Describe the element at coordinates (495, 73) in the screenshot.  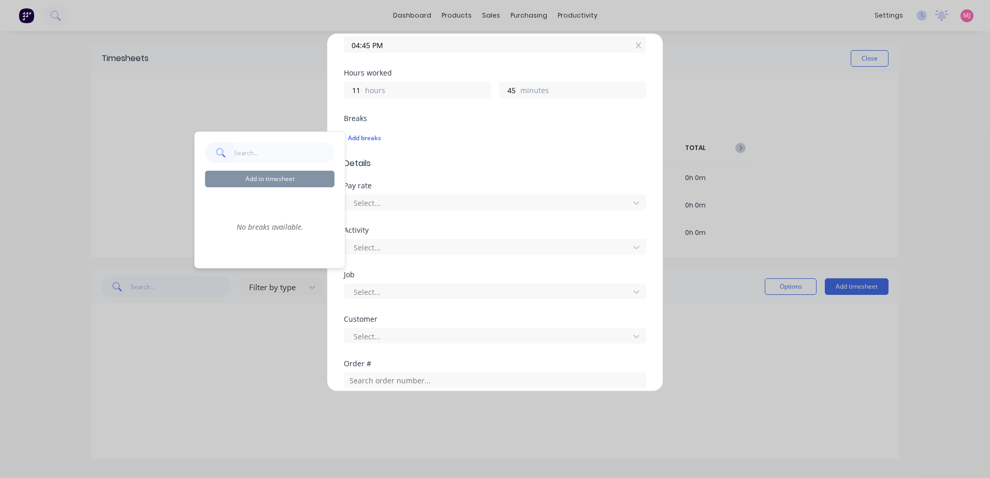
I see `div: Hours worked` at that location.